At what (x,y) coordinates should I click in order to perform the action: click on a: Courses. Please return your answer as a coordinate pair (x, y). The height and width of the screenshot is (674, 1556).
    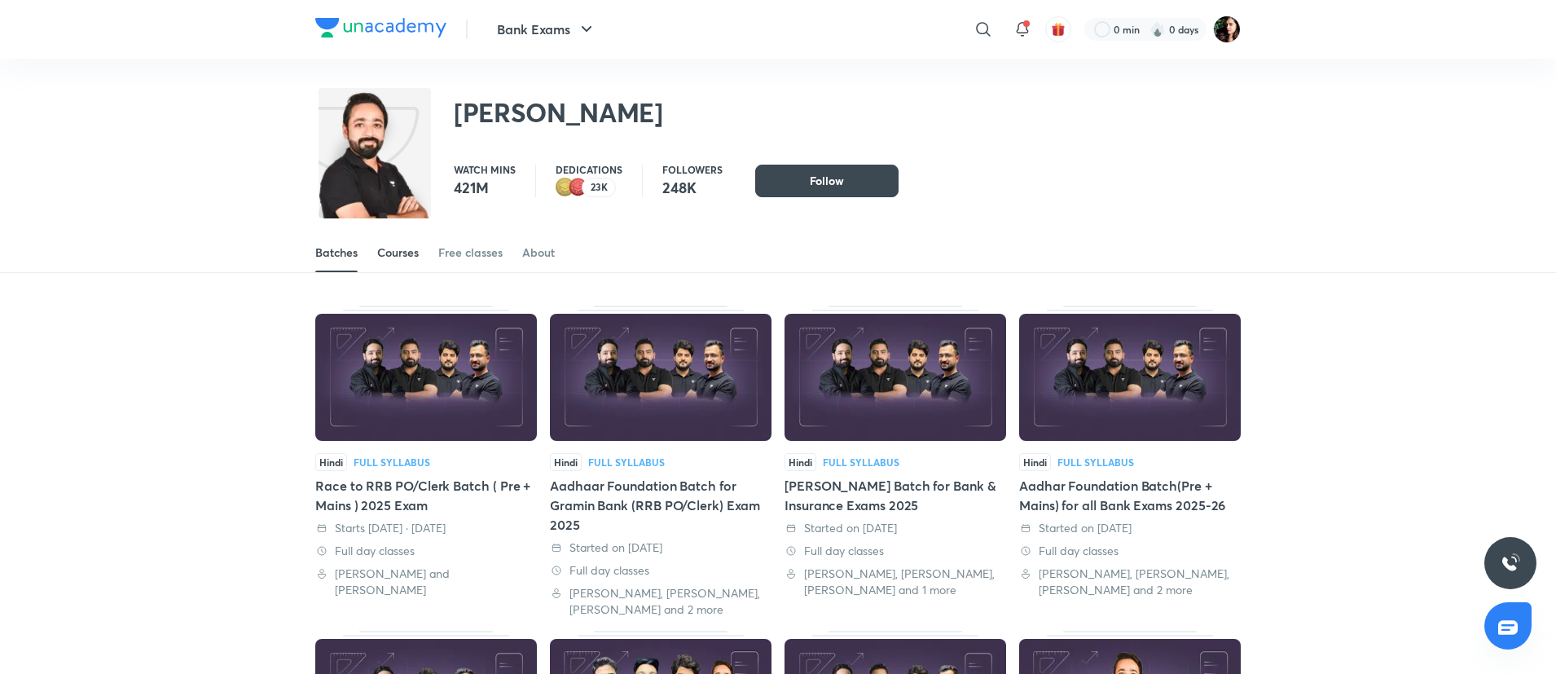
    Looking at the image, I should click on (398, 253).